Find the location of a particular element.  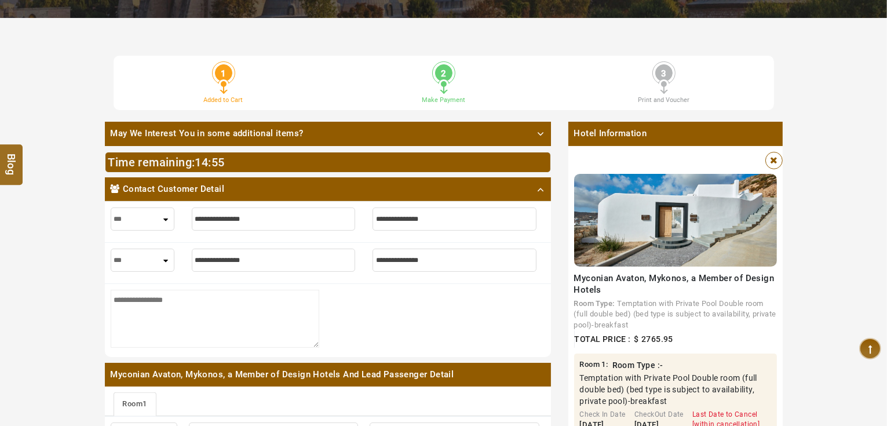

span: Blog is located at coordinates (12, 158).